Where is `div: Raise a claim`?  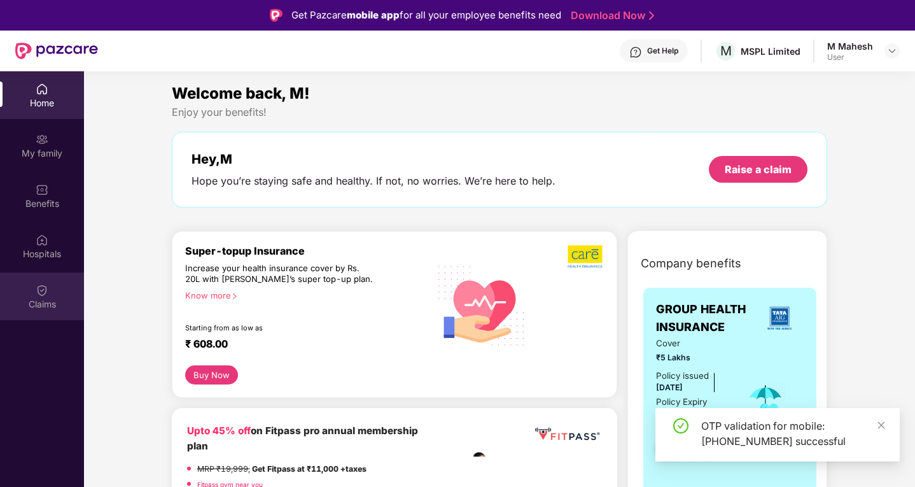
div: Raise a claim is located at coordinates (758, 169).